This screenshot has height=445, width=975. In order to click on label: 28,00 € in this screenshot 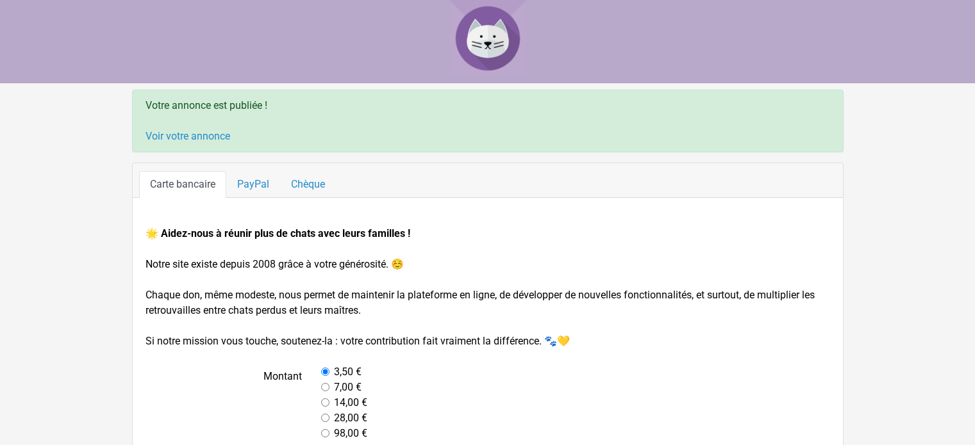, I will do `click(351, 418)`.